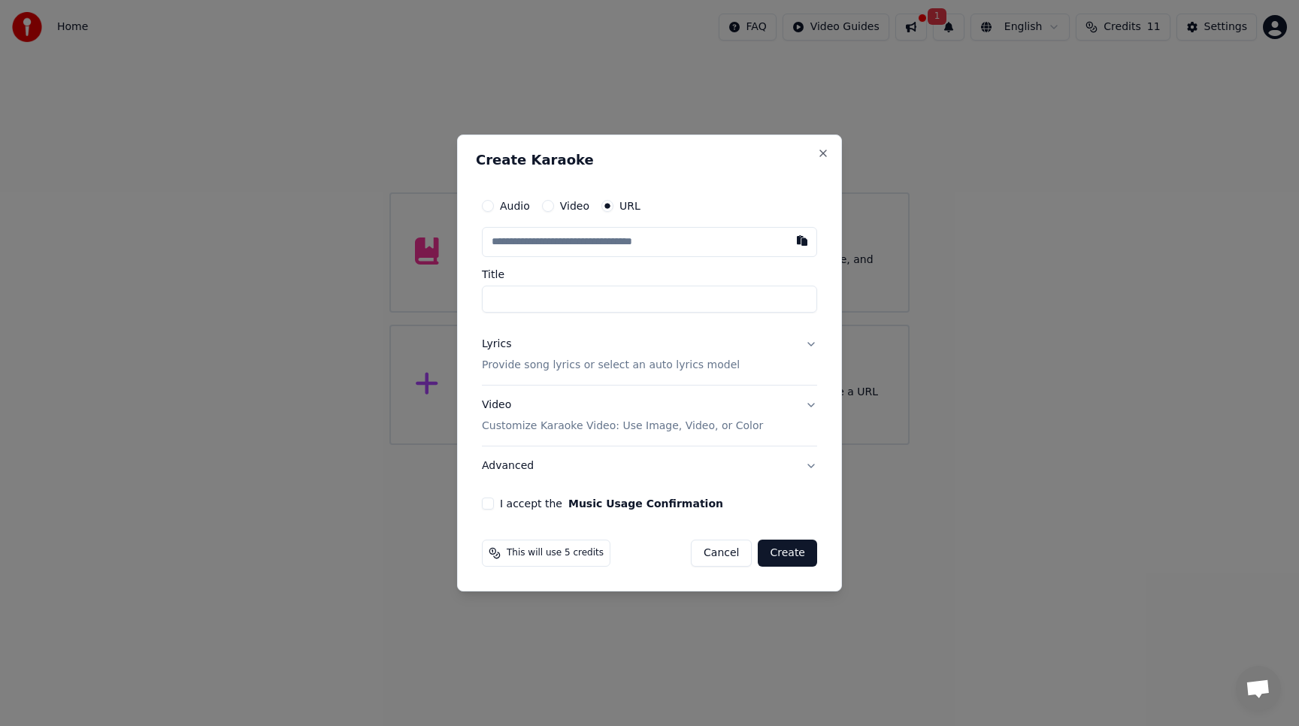 The image size is (1299, 726). I want to click on div: Video, so click(623, 416).